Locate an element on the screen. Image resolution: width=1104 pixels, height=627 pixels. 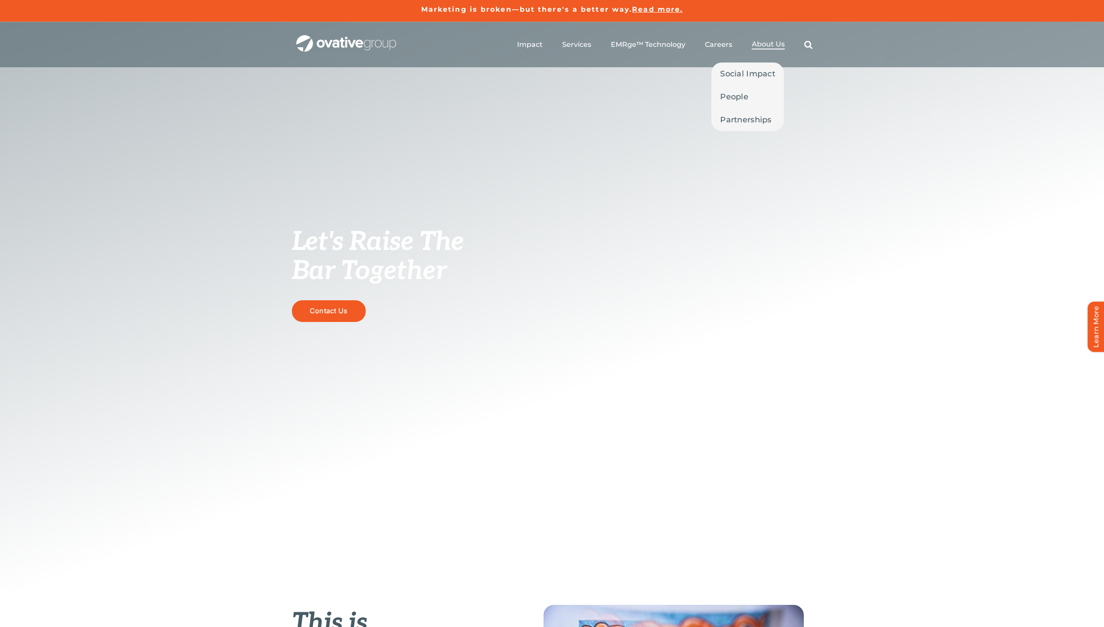
span: About Us is located at coordinates (768, 44).